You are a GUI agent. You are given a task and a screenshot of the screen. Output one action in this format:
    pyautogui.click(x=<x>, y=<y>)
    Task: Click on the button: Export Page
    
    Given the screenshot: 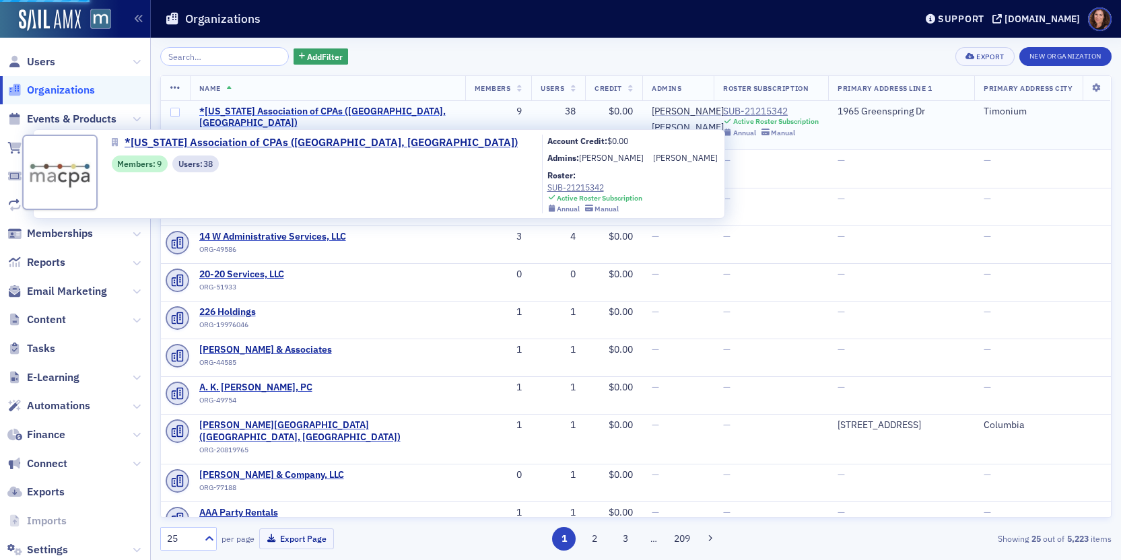 What is the action you would take?
    pyautogui.click(x=296, y=539)
    